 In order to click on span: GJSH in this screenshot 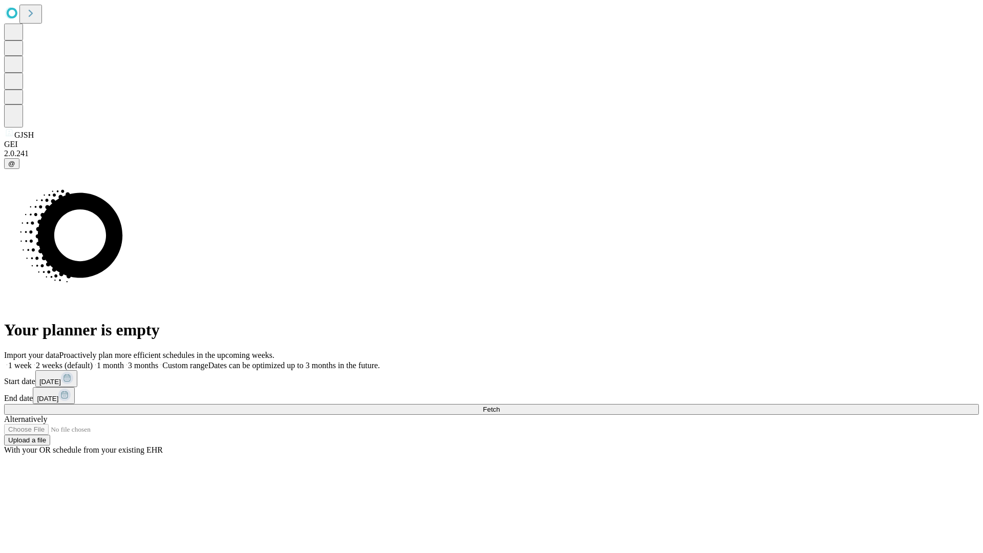, I will do `click(24, 135)`.